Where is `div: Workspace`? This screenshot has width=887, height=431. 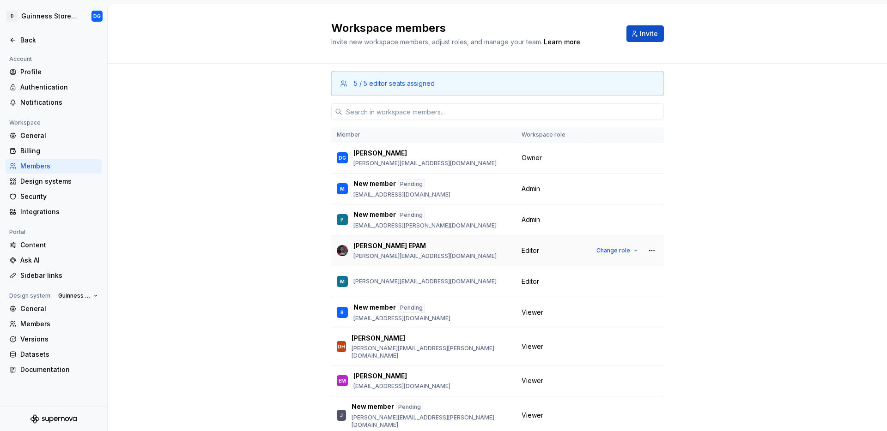
div: Workspace is located at coordinates (25, 123).